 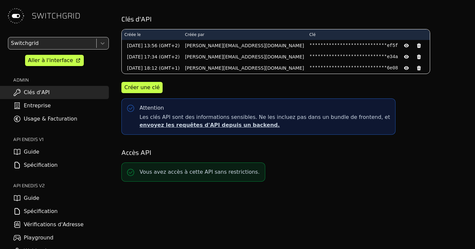 I want to click on div: Attention, so click(x=152, y=108).